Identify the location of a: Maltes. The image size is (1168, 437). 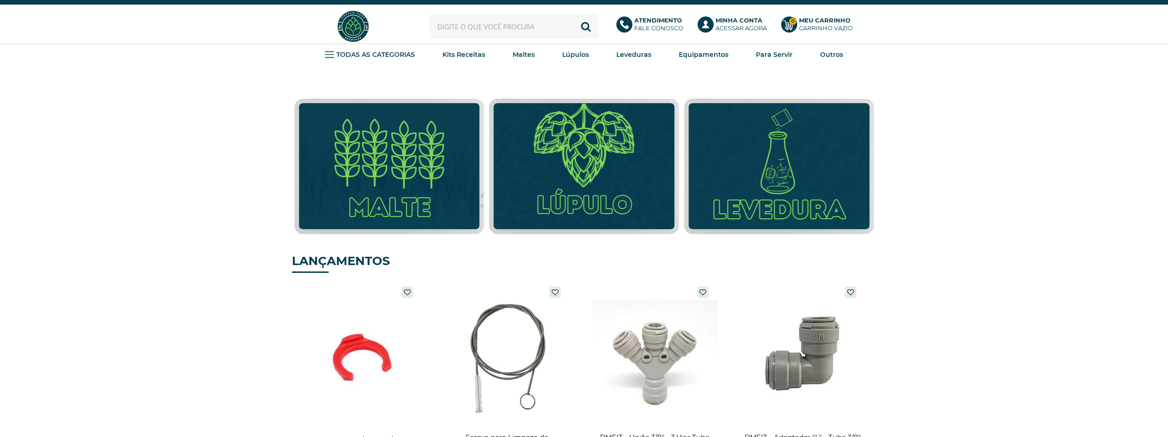
(524, 55).